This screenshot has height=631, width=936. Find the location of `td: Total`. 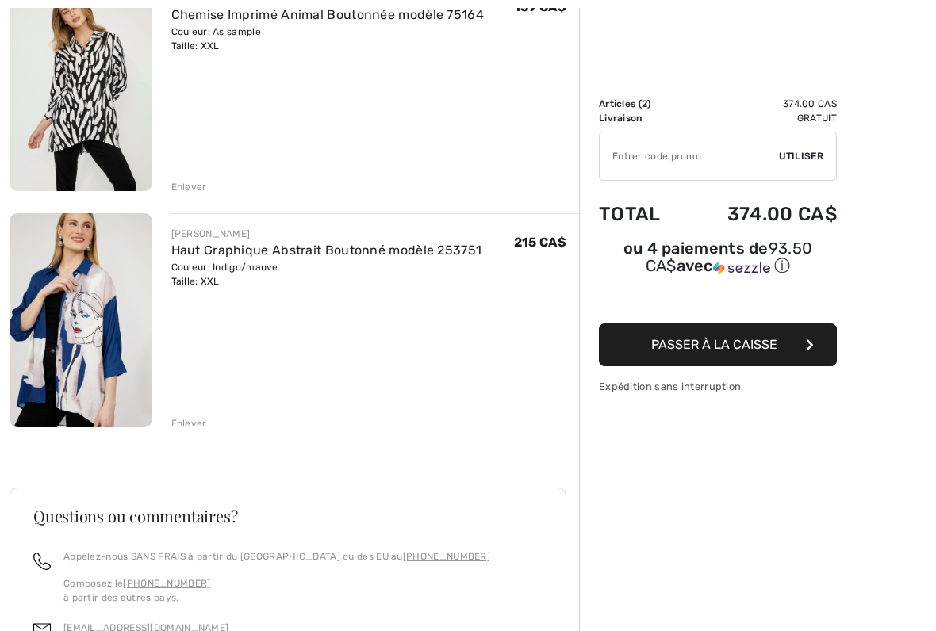

td: Total is located at coordinates (641, 214).